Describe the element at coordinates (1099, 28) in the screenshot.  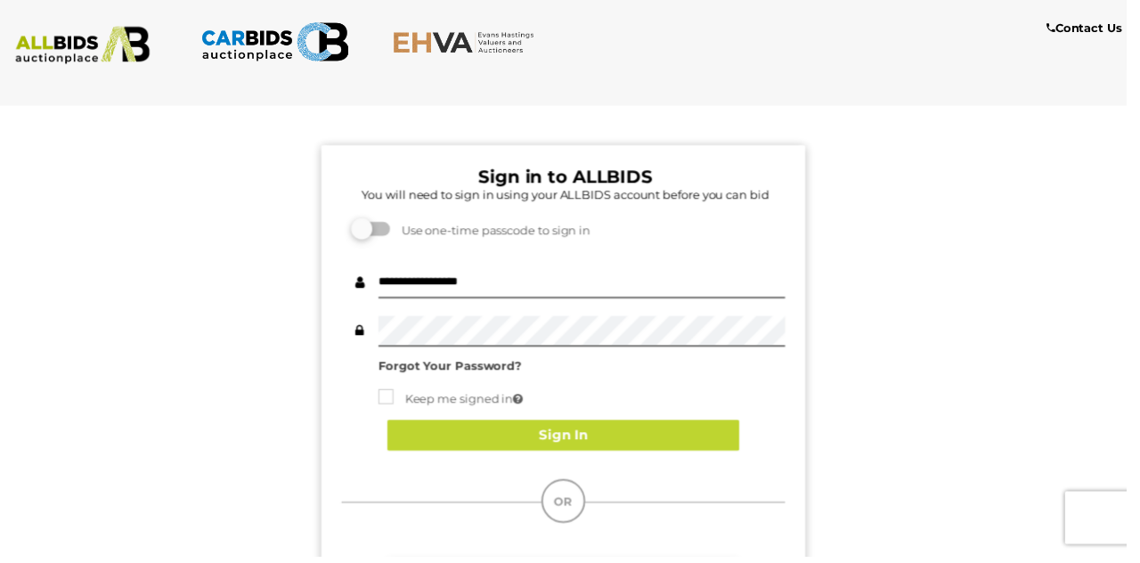
I see `a: Contact Us` at that location.